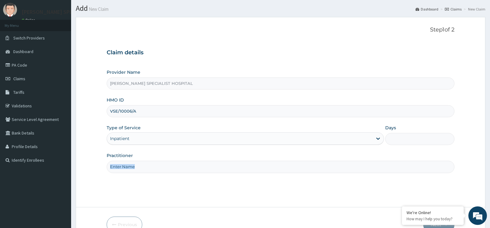 Image resolution: width=490 pixels, height=228 pixels. What do you see at coordinates (433, 219) in the screenshot?
I see `p: How may I help you today?` at bounding box center [433, 219].